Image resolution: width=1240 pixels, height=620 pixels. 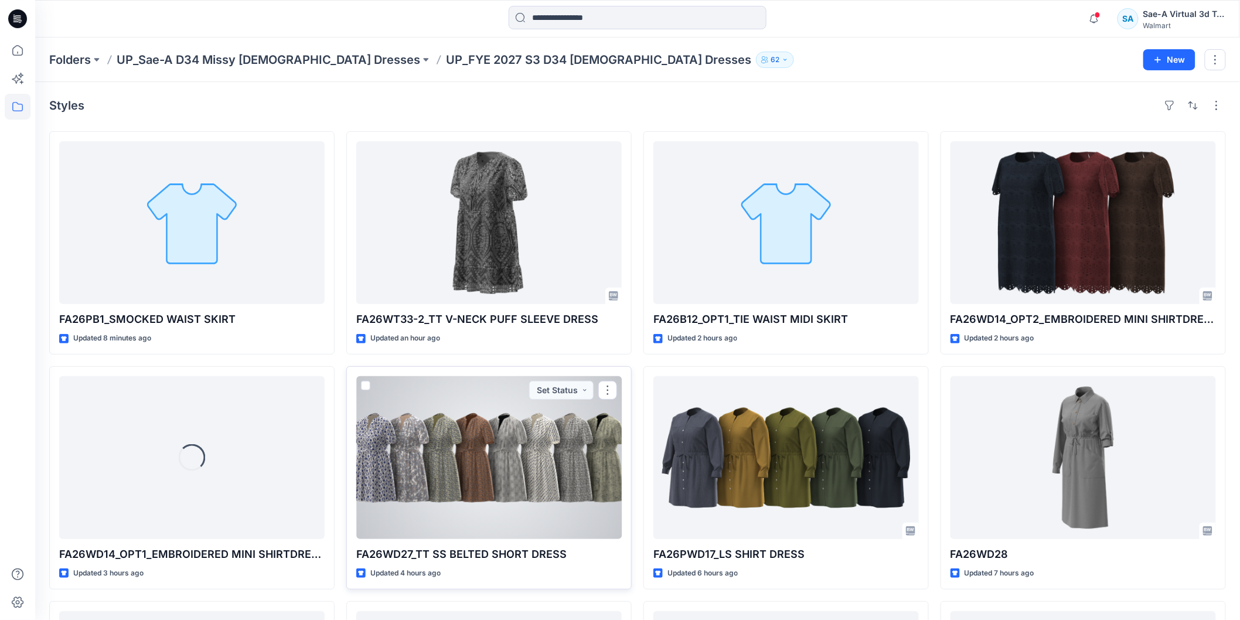 What do you see at coordinates (1083, 223) in the screenshot?
I see `a: FA26WD14_OPT2_EMBROIDERED MINI SHIRTDRESS` at bounding box center [1083, 223].